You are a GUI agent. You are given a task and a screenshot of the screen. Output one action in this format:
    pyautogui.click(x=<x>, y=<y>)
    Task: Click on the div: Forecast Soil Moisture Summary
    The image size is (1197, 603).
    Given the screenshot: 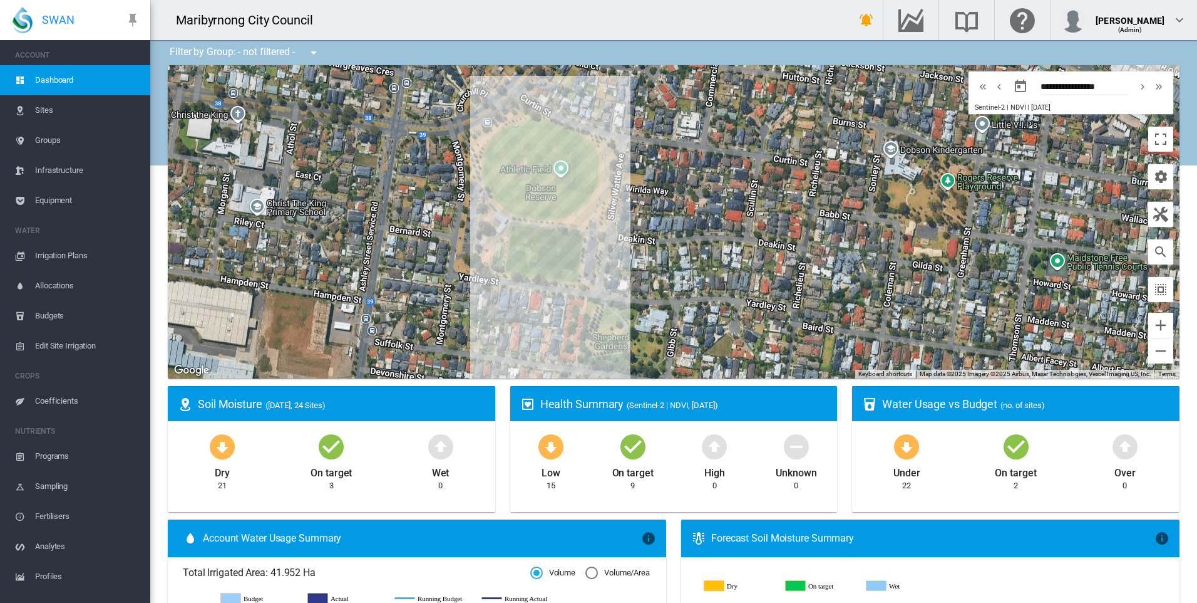 What is the action you would take?
    pyautogui.click(x=933, y=538)
    